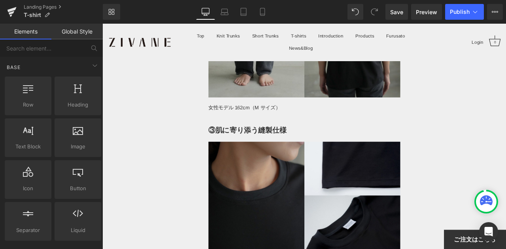 Image resolution: width=506 pixels, height=249 pixels. Describe the element at coordinates (78, 189) in the screenshot. I see `span: Button` at that location.